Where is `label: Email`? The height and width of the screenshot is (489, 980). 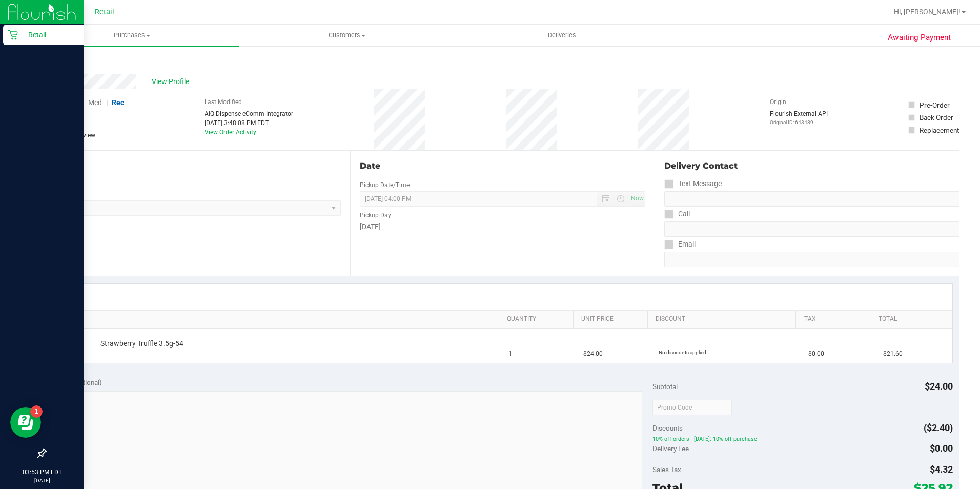 label: Email is located at coordinates (680, 244).